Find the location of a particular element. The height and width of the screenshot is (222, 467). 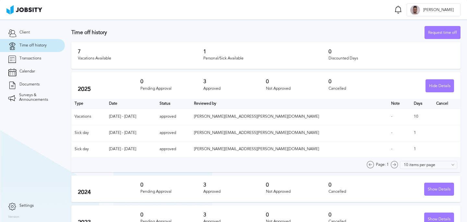

button: Show Details is located at coordinates (439, 189).